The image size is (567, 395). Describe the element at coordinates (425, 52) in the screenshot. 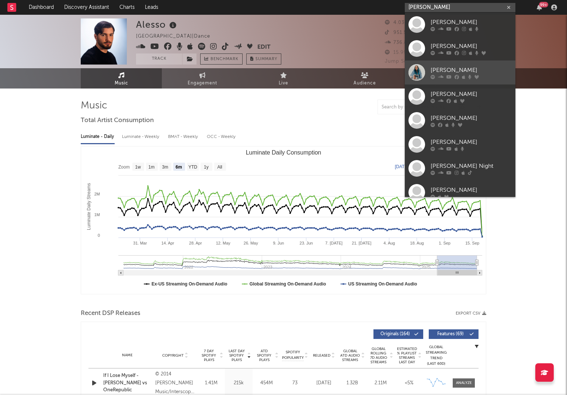

I see `span: 15.997.225 Monthly Listeners` at that location.